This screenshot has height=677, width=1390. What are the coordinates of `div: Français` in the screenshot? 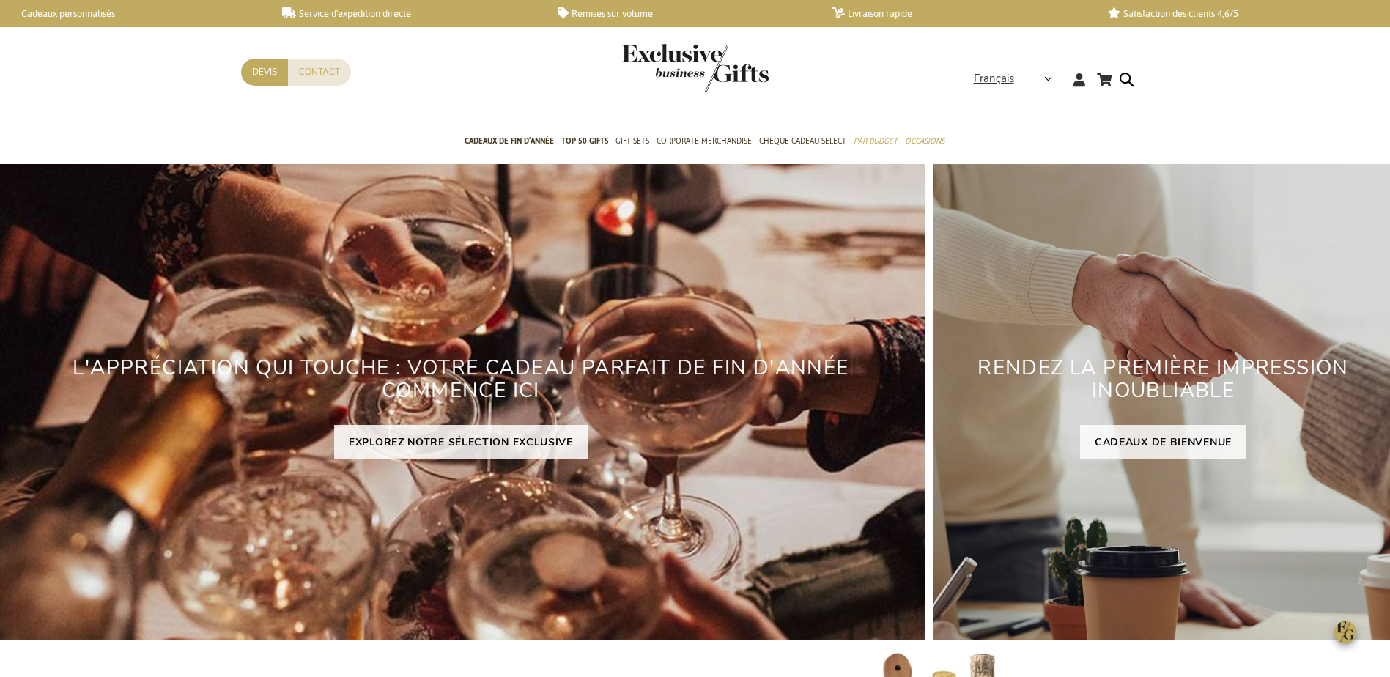 It's located at (1018, 78).